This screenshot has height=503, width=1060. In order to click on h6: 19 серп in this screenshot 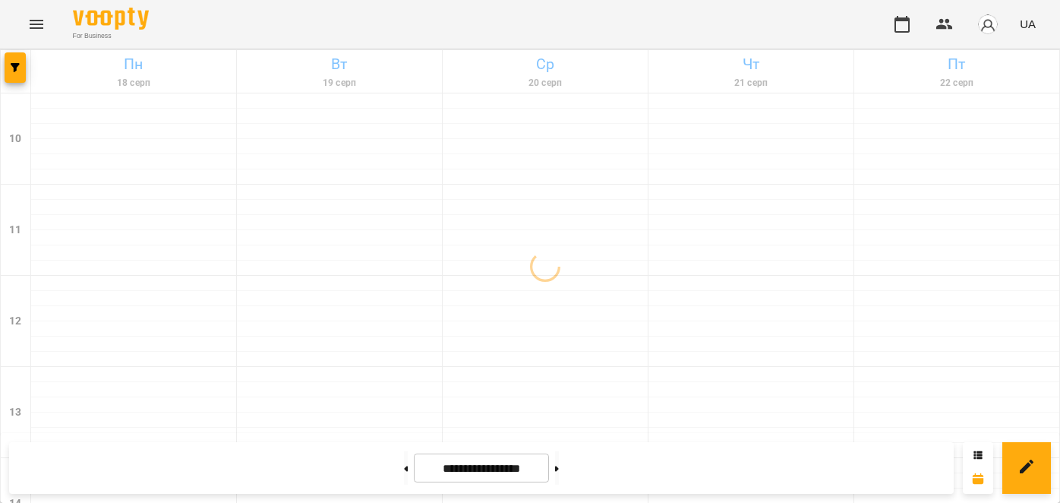, I will do `click(339, 83)`.